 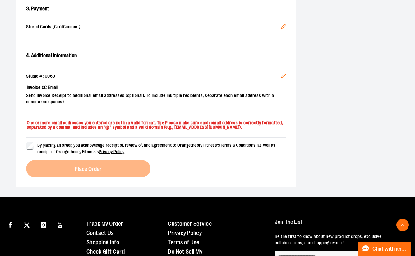 I want to click on span: Send invoice Receipt to additional email addresses (optional). To include multiple recipients, se..., so click(x=156, y=99).